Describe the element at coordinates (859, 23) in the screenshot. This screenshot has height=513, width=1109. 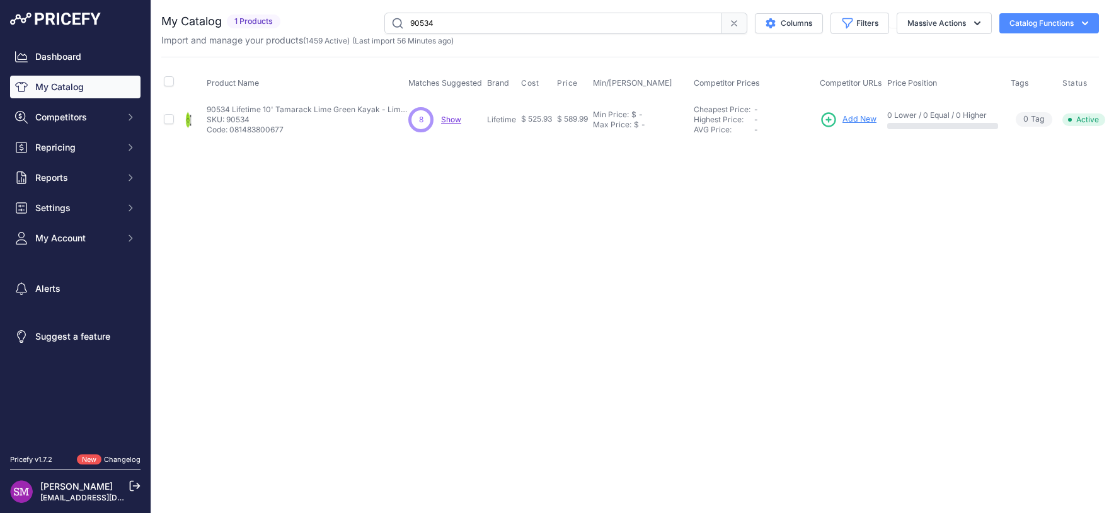
I see `button: Filters` at that location.